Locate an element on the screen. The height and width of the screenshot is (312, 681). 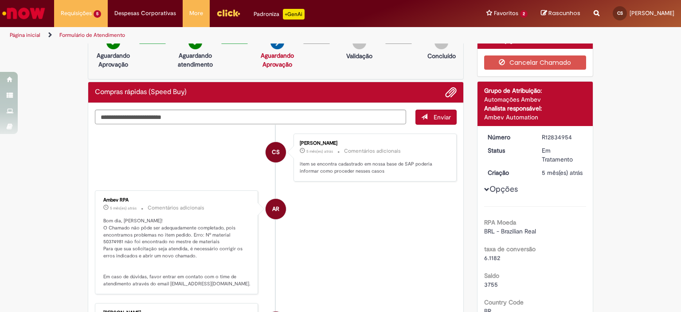
a: Rascunhos is located at coordinates (560, 13).